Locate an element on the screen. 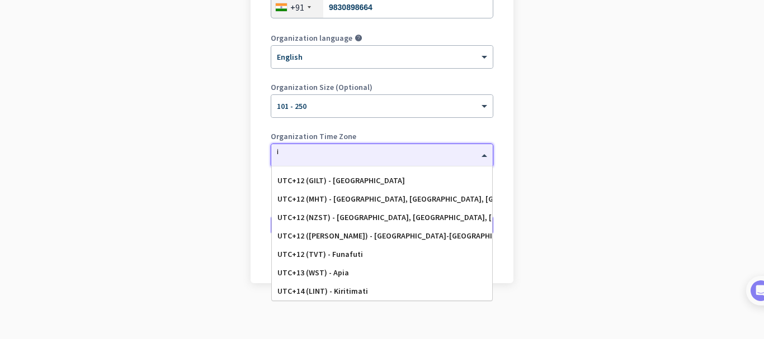  button: Create Organization is located at coordinates (382, 225).